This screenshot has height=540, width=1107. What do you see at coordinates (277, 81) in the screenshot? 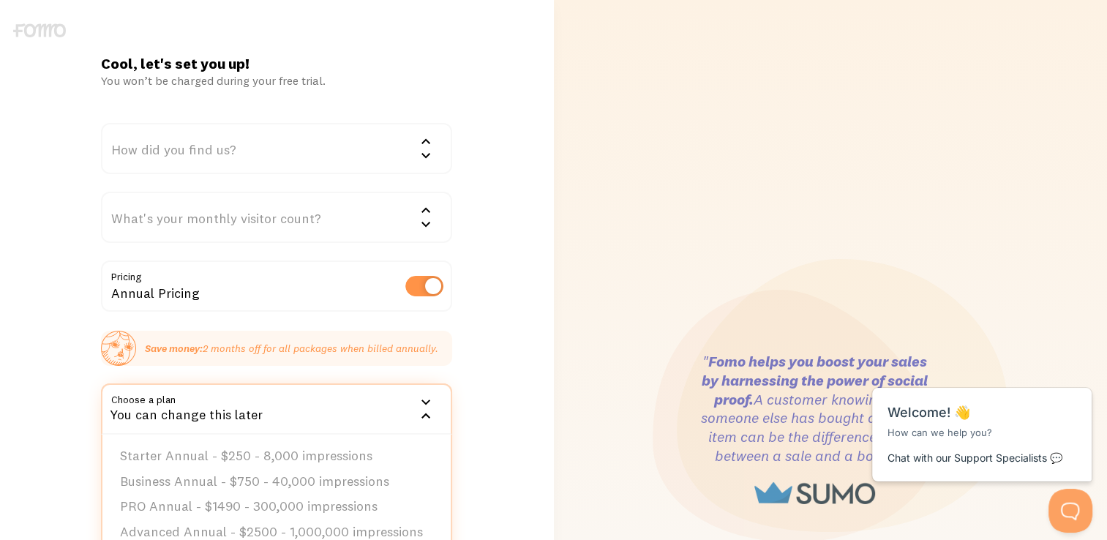
I see `div: You won’t be charged during your free trial.` at bounding box center [277, 81].